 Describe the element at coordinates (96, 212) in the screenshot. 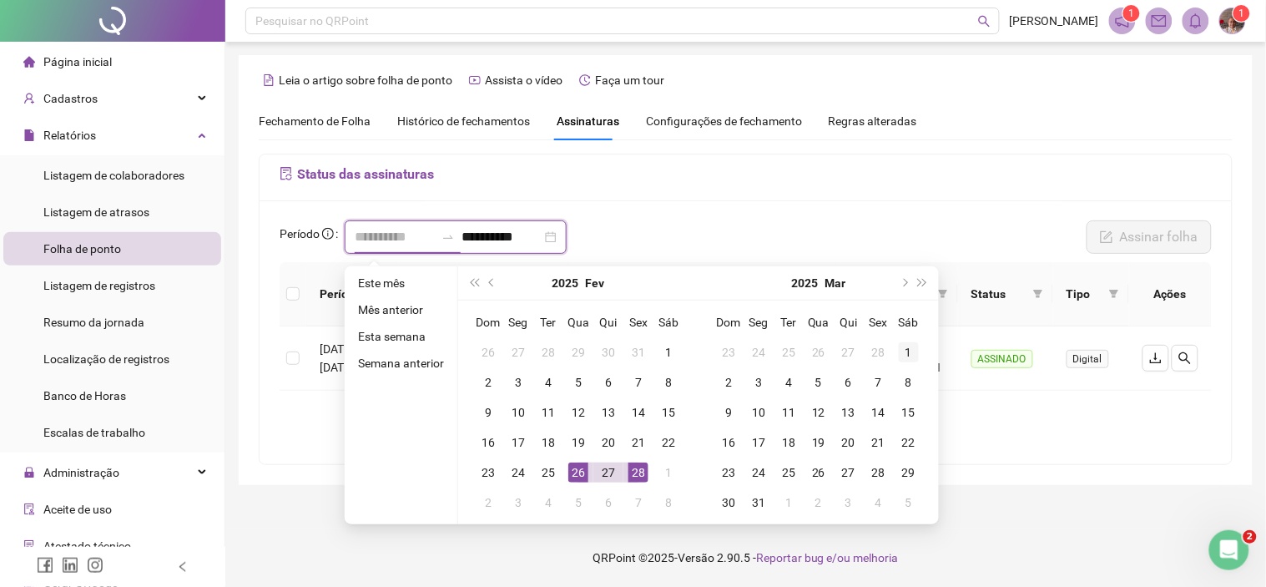

I see `span: Listagem de atrasos` at that location.